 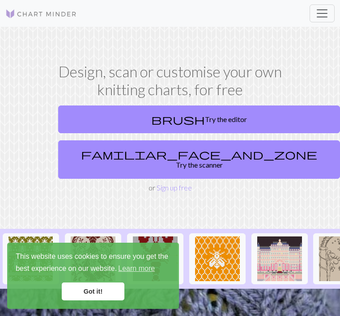 What do you see at coordinates (217, 258) in the screenshot?
I see `a: Mehiläinen` at bounding box center [217, 258].